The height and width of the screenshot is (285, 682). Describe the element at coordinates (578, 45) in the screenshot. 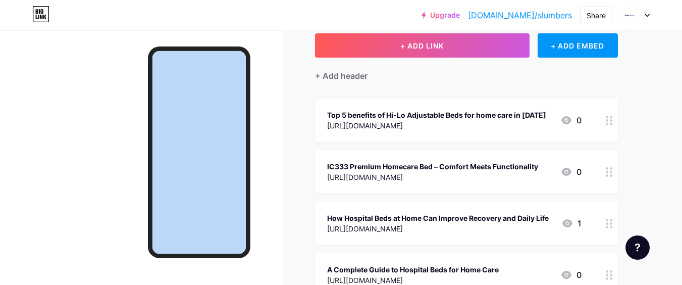

I see `div: + ADD EMBED` at that location.